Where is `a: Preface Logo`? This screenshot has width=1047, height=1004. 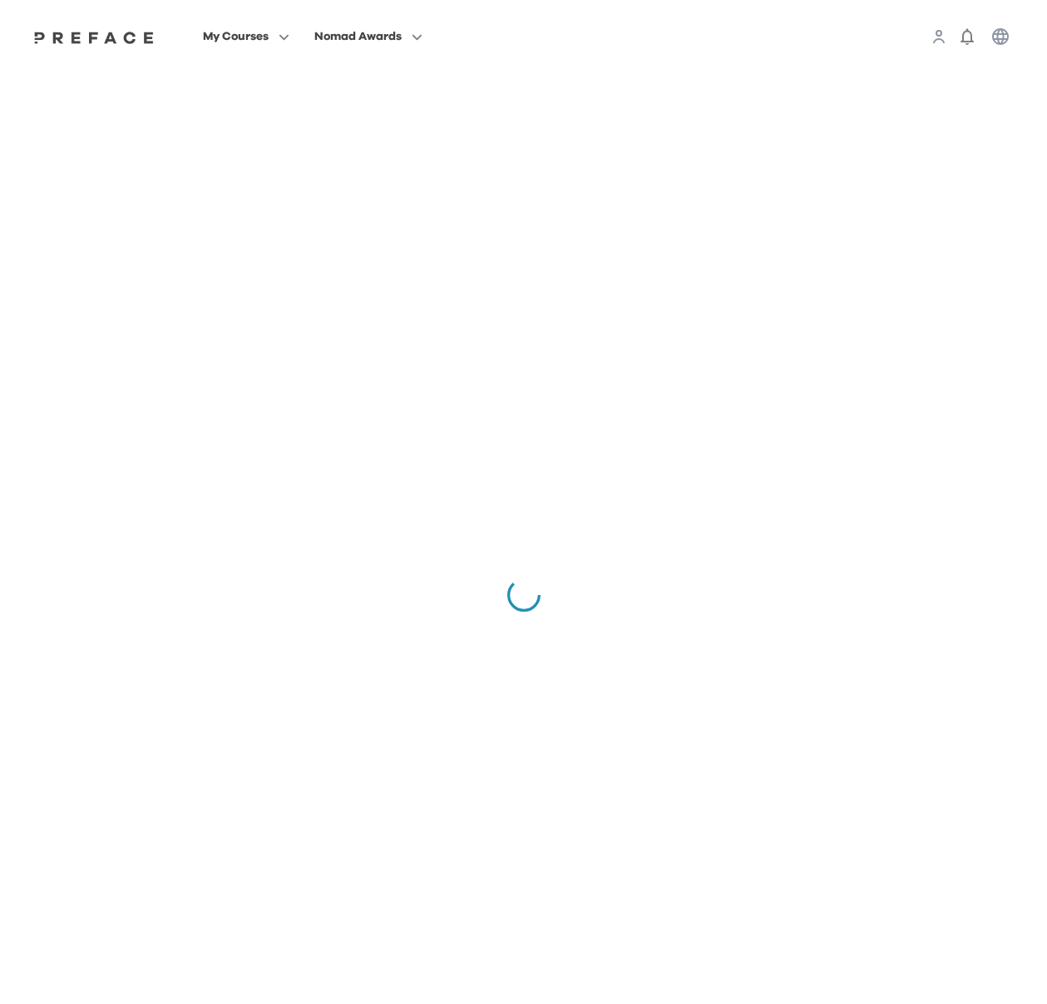 a: Preface Logo is located at coordinates (94, 37).